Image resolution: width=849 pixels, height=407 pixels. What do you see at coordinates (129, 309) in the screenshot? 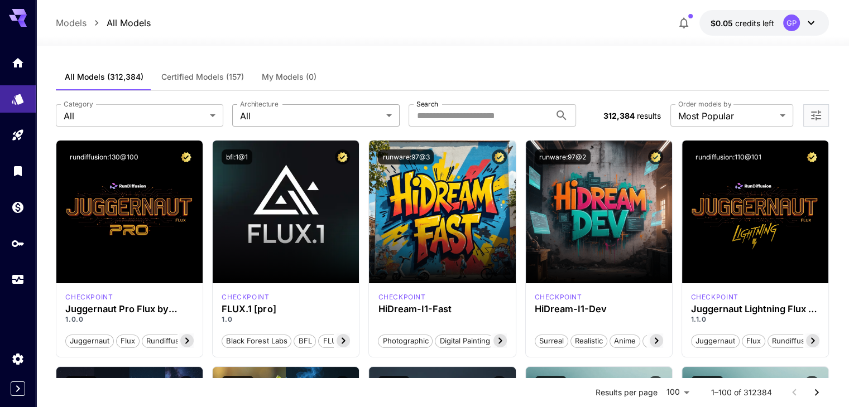
I see `div: Juggernaut Pro Flux by RunDiffusion` at bounding box center [129, 309].